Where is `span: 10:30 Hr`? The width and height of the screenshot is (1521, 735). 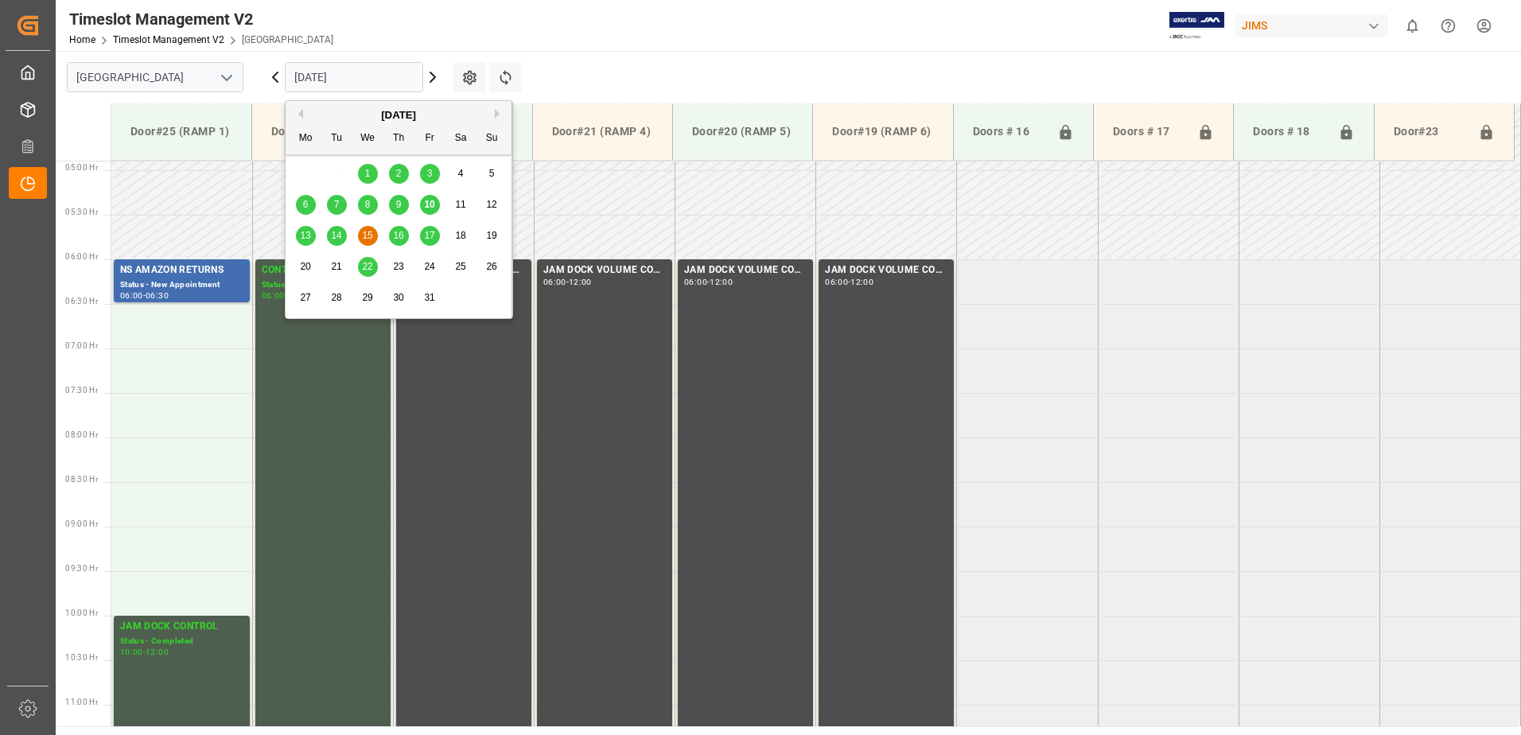 span: 10:30 Hr is located at coordinates (81, 657).